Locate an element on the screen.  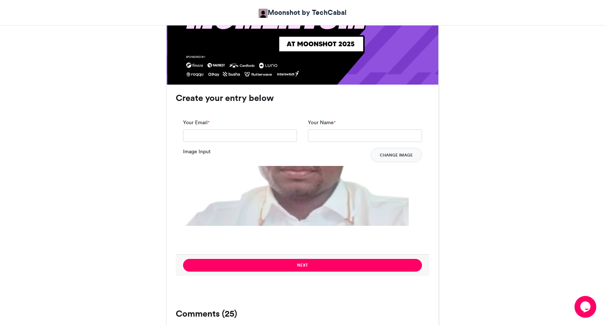
label: Your Email is located at coordinates (196, 122).